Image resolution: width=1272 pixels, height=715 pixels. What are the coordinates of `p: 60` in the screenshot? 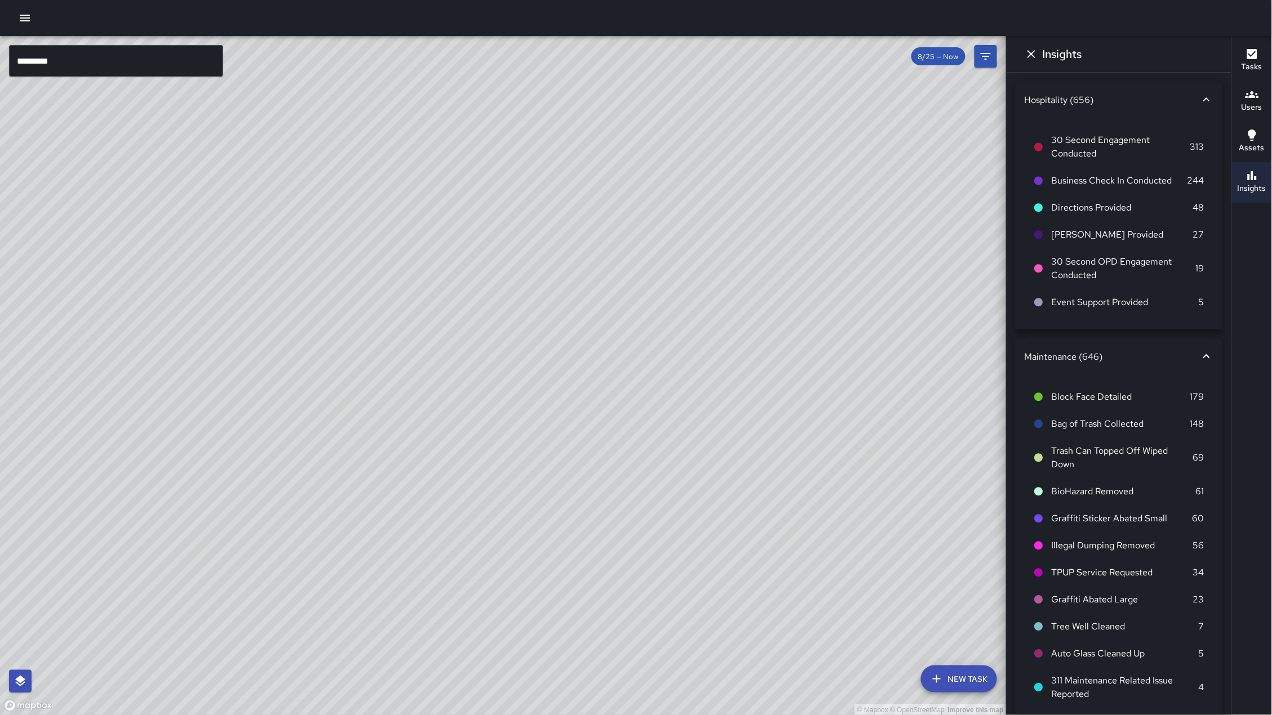 It's located at (1198, 519).